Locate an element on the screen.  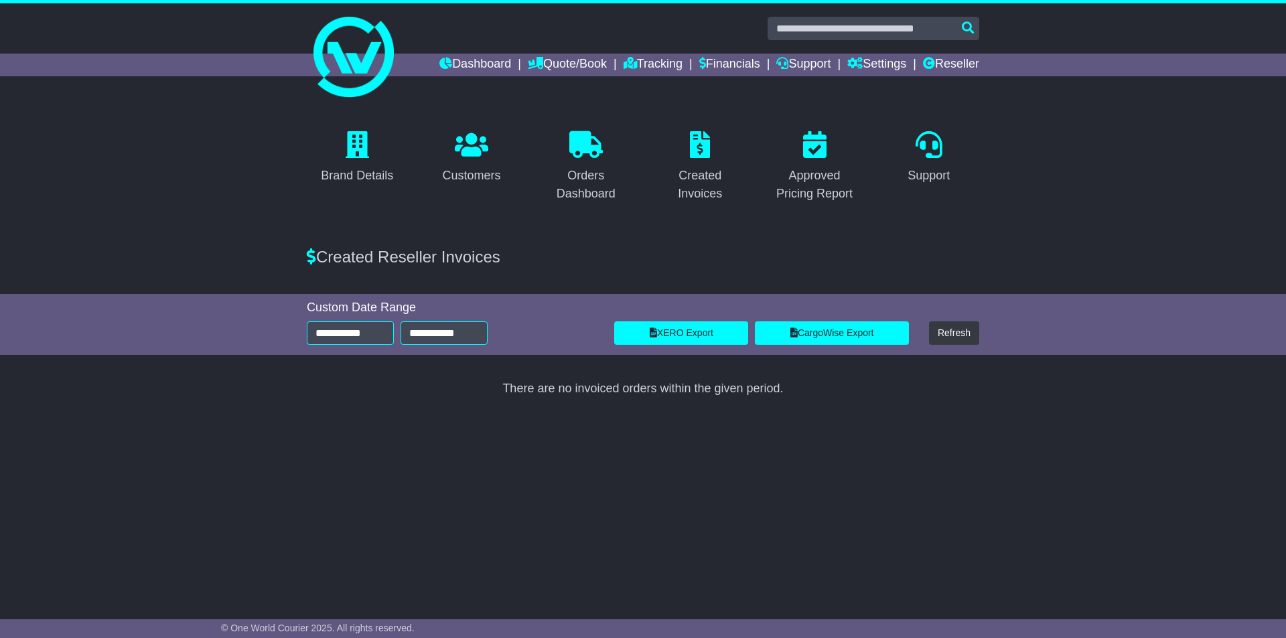
div: Support is located at coordinates (928, 175).